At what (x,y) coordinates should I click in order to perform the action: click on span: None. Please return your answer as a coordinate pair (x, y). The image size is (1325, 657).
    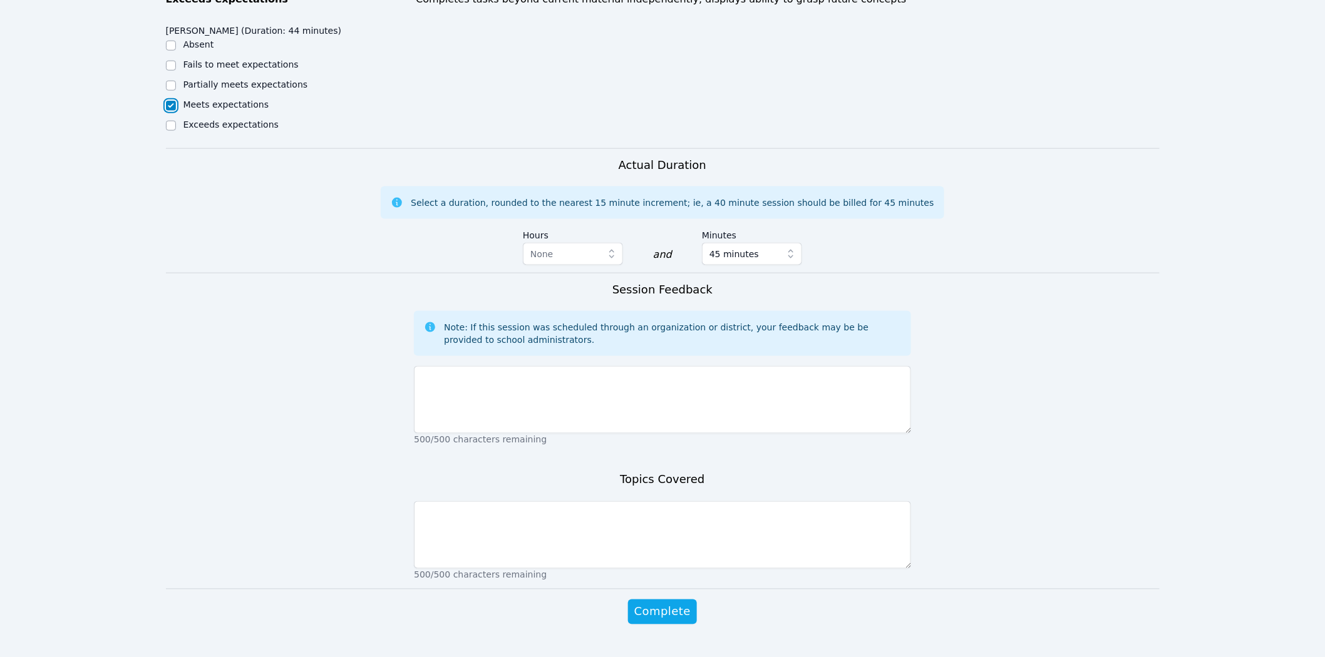
    Looking at the image, I should click on (542, 254).